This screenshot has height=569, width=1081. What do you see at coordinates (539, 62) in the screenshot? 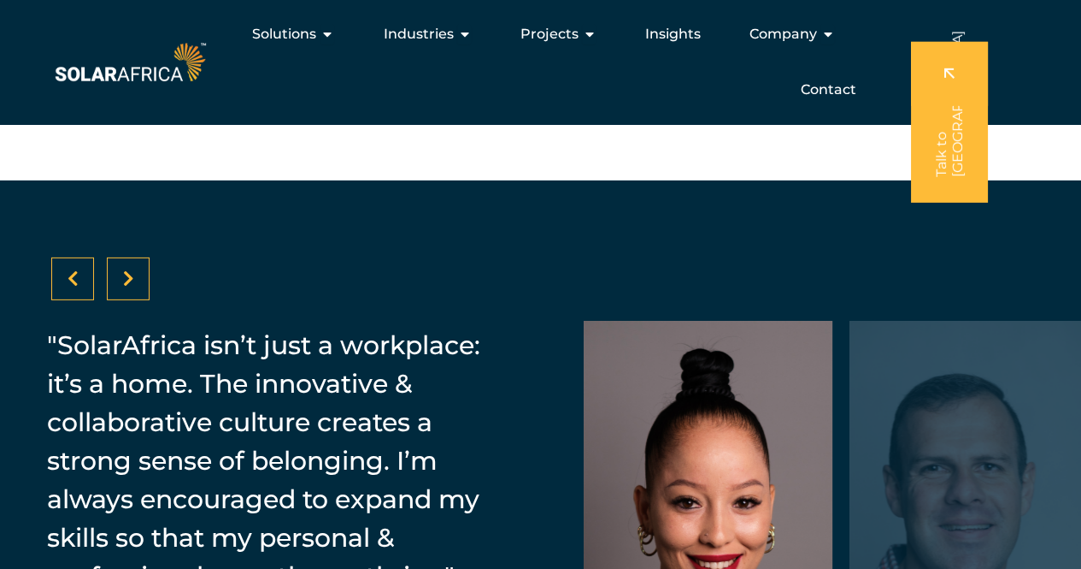
I see `nav: Menu` at bounding box center [539, 62].